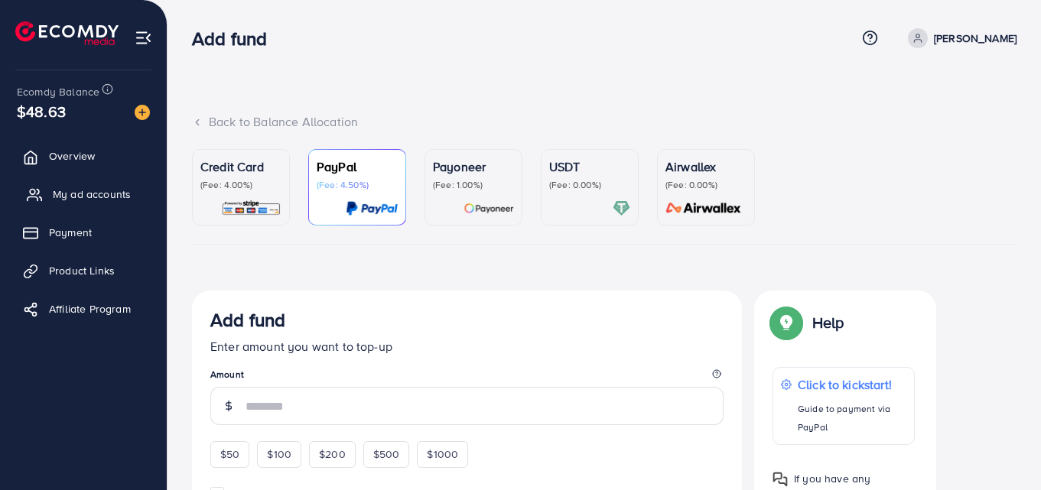 The image size is (1041, 490). I want to click on img: image, so click(142, 112).